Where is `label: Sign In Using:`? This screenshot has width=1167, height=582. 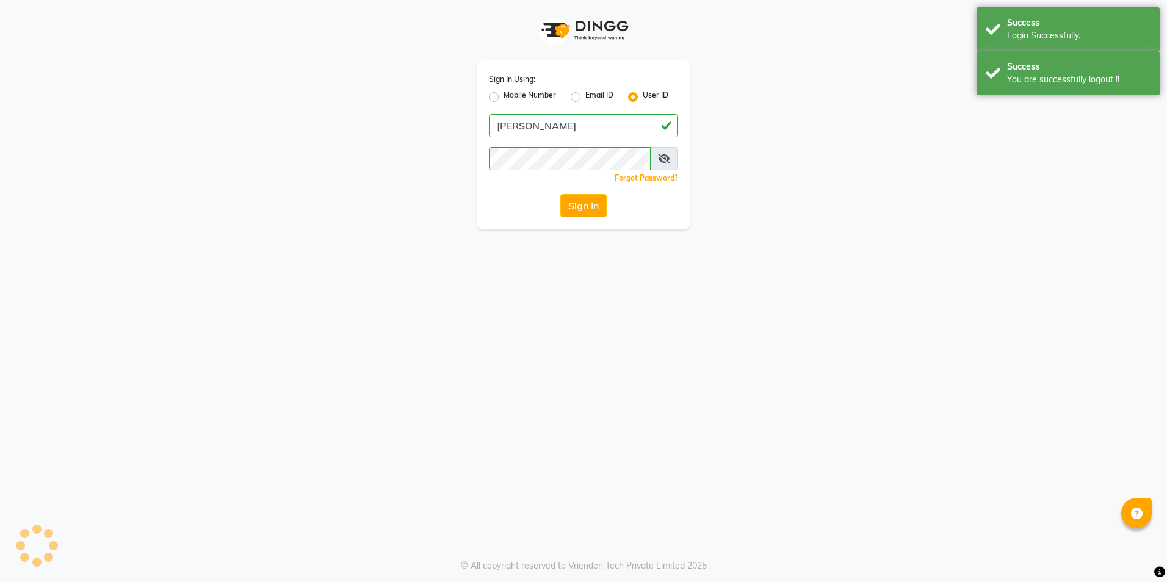
label: Sign In Using: is located at coordinates (512, 79).